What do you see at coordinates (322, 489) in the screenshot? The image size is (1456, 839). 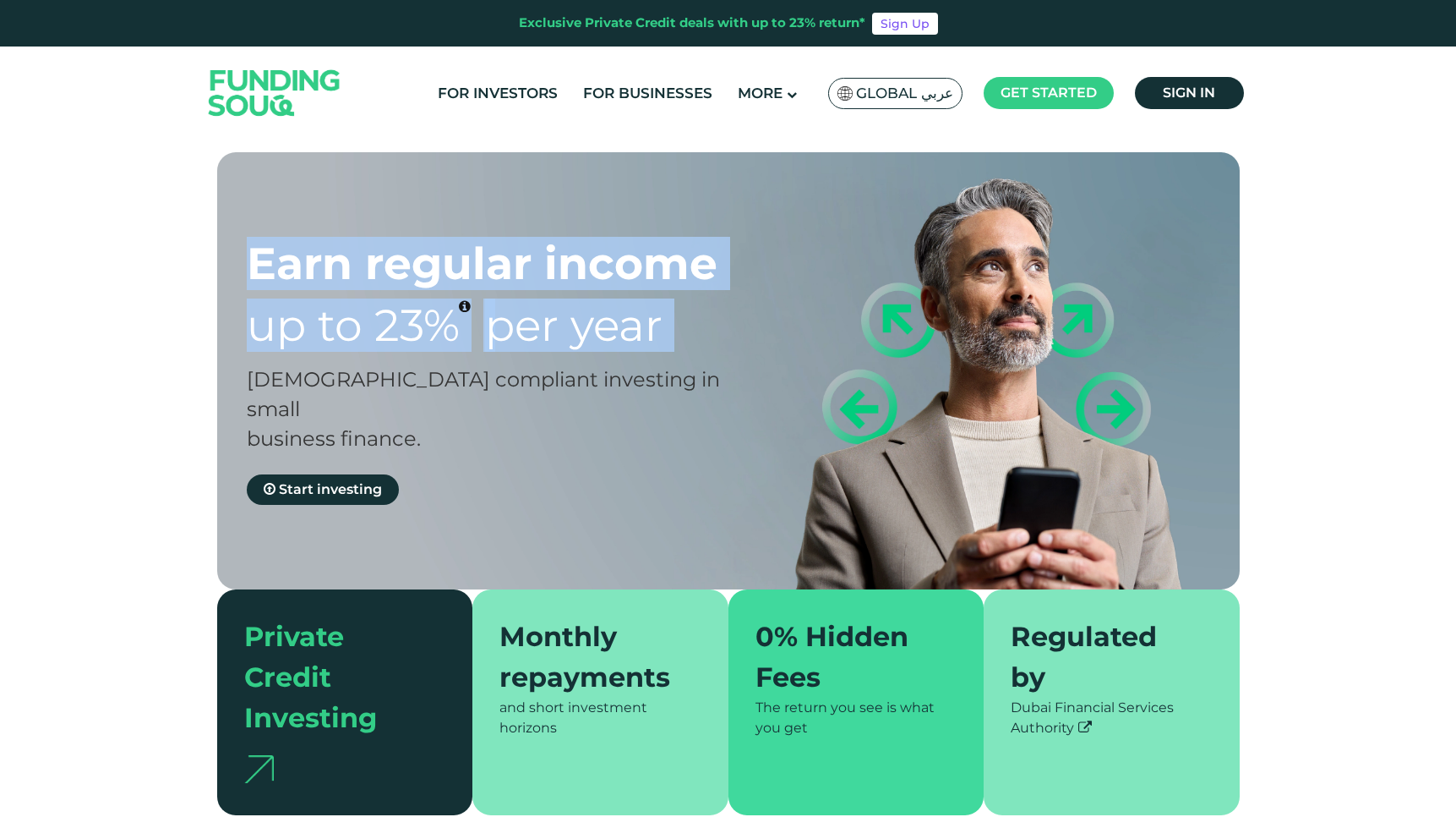 I see `a: Start investing` at bounding box center [322, 489].